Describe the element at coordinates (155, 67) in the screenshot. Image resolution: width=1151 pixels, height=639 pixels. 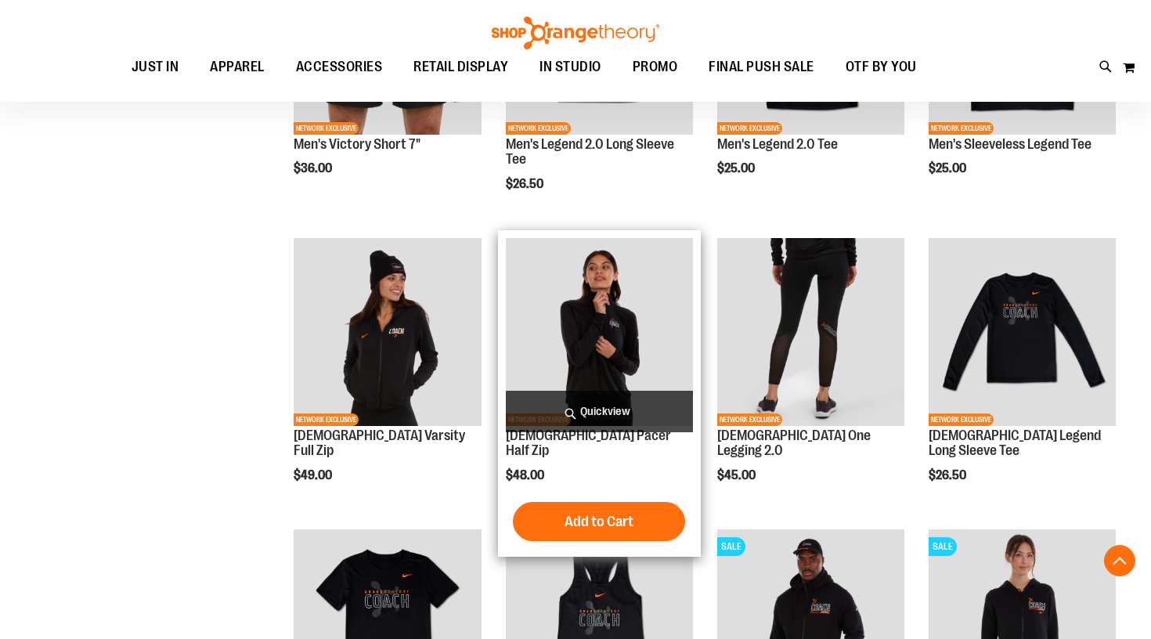
I see `span: JUST IN` at that location.